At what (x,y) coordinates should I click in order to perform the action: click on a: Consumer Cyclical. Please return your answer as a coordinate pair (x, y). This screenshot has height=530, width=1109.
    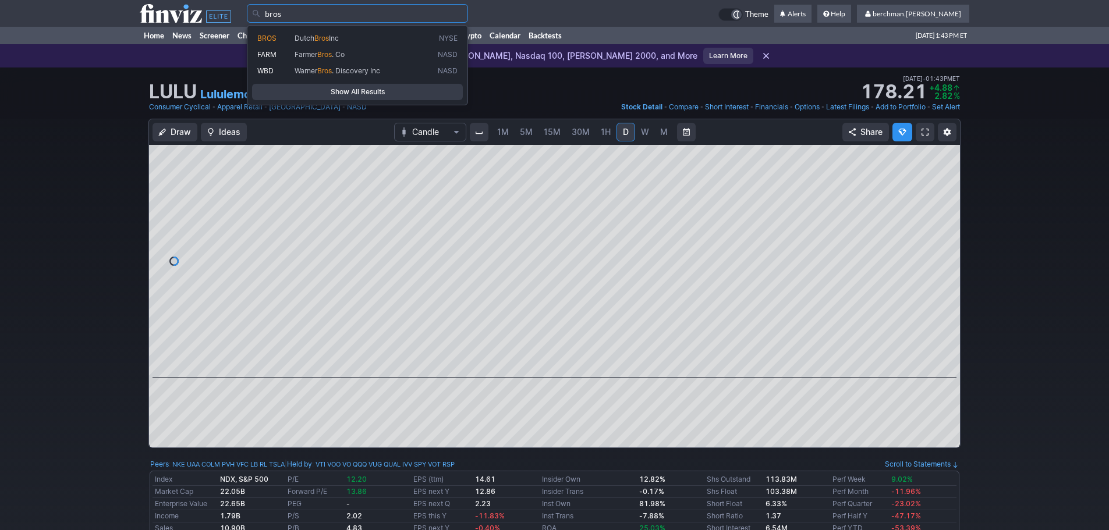
    Looking at the image, I should click on (180, 107).